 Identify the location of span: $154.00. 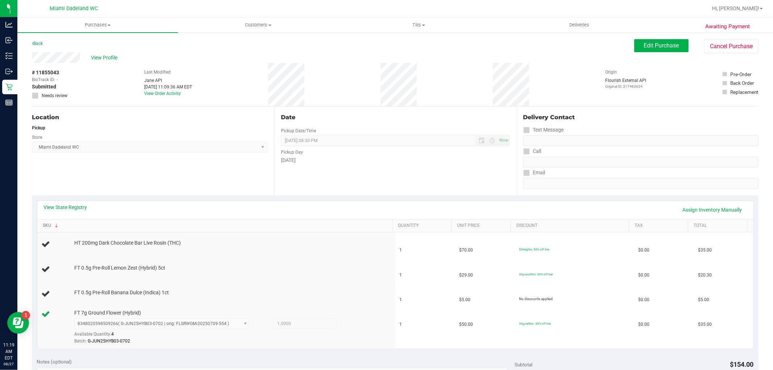
(742, 364).